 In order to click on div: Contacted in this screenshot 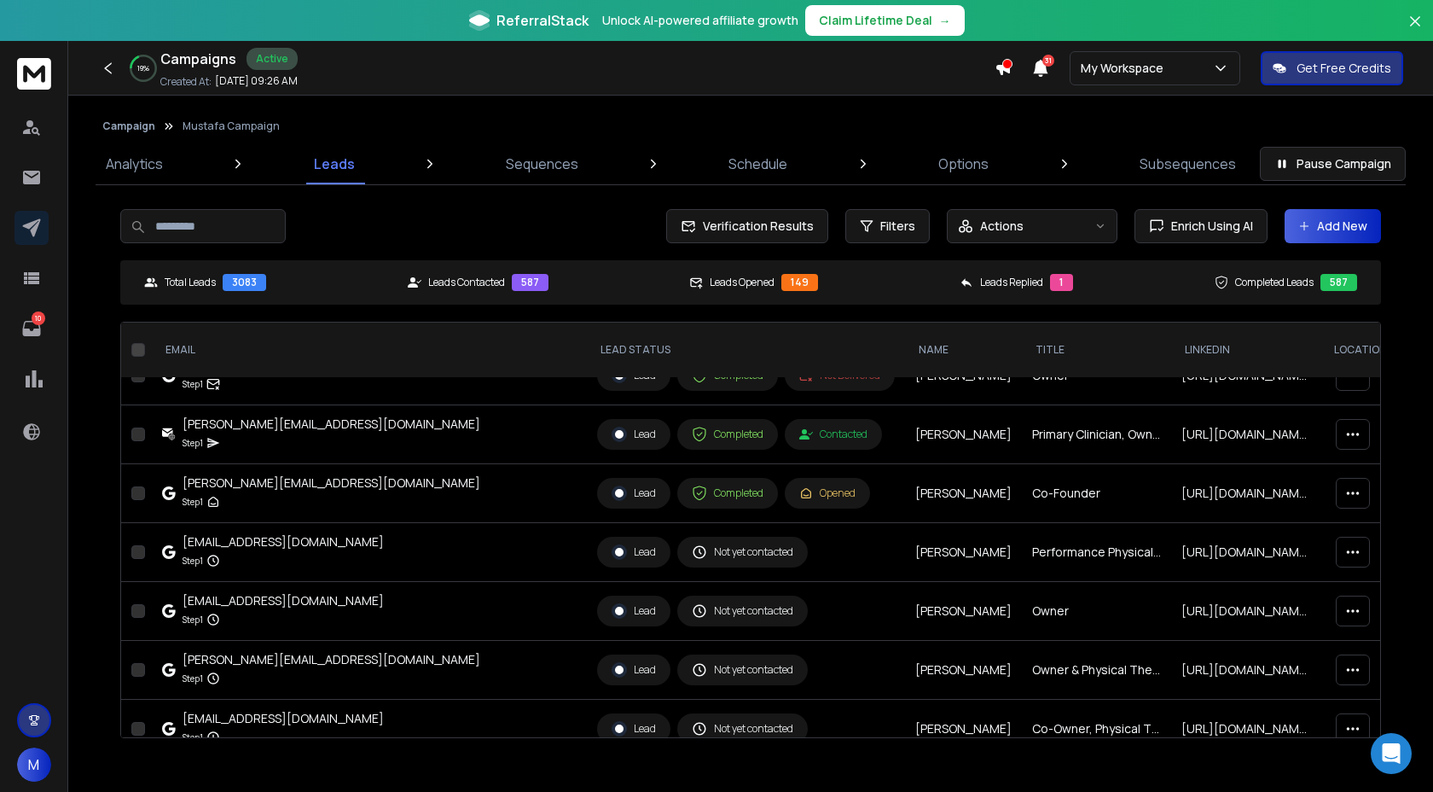, I will do `click(834, 434)`.